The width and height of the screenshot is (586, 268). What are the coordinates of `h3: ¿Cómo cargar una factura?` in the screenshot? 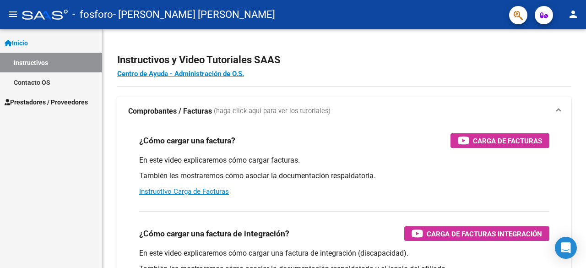 It's located at (187, 140).